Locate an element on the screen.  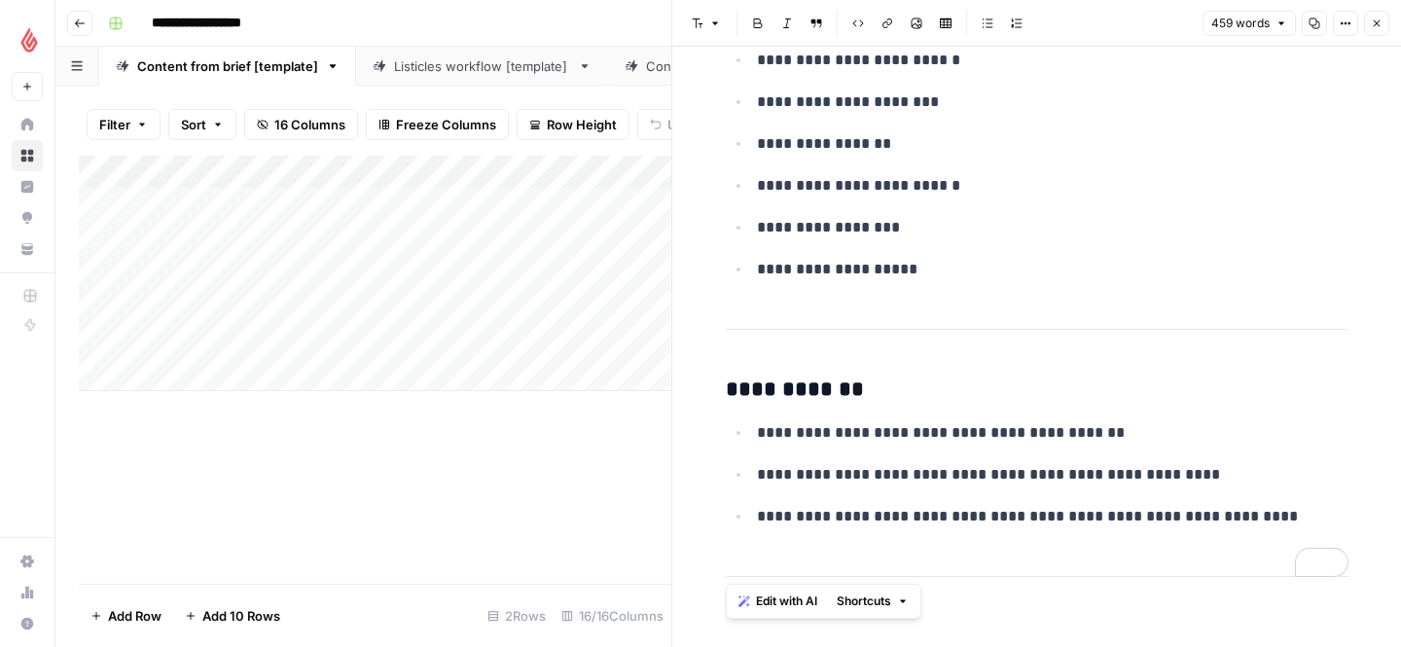
button: Edit with AI is located at coordinates (777, 601).